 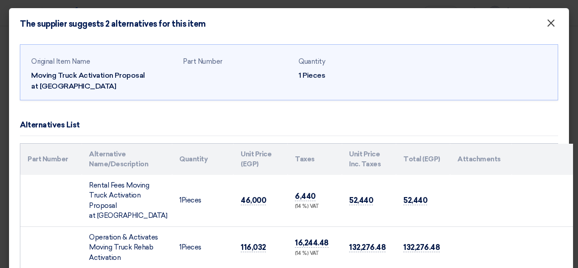 What do you see at coordinates (312, 242) in the screenshot?
I see `span: 16,244.48` at bounding box center [312, 242].